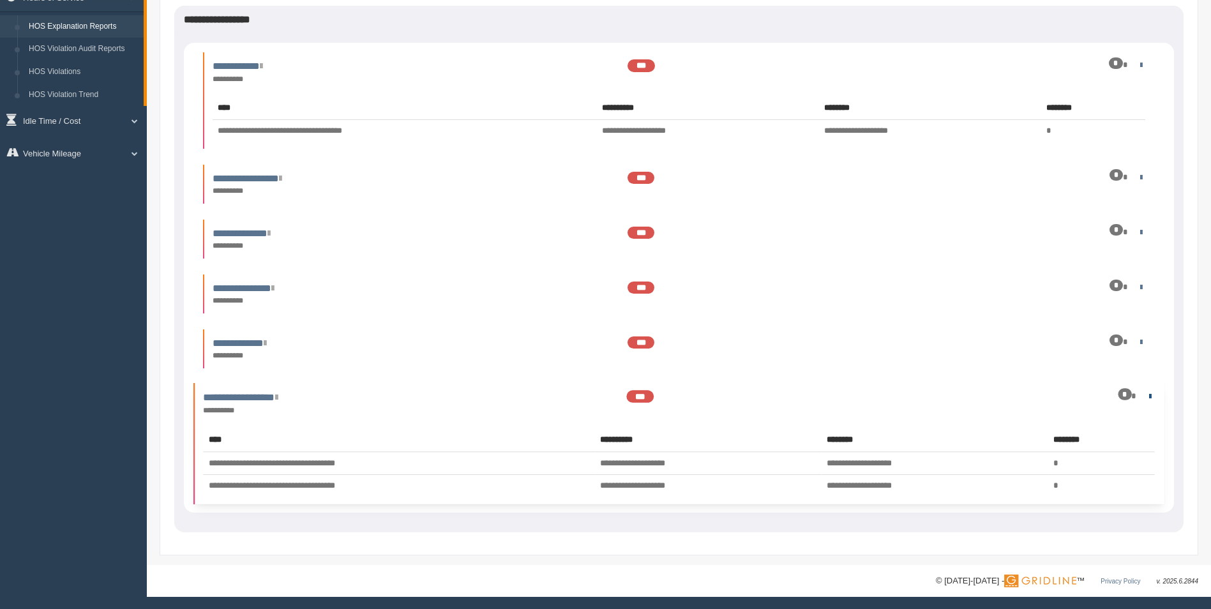  What do you see at coordinates (83, 49) in the screenshot?
I see `a: HOS Violation Audit Reports` at bounding box center [83, 49].